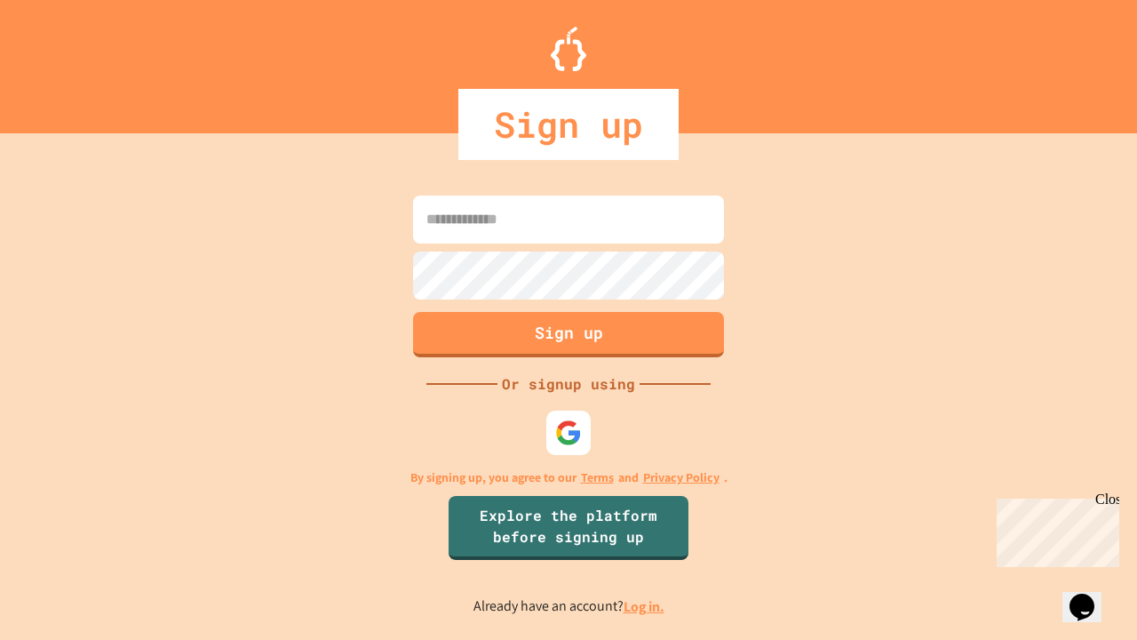 The image size is (1137, 640). Describe the element at coordinates (569, 334) in the screenshot. I see `button: Sign up` at that location.